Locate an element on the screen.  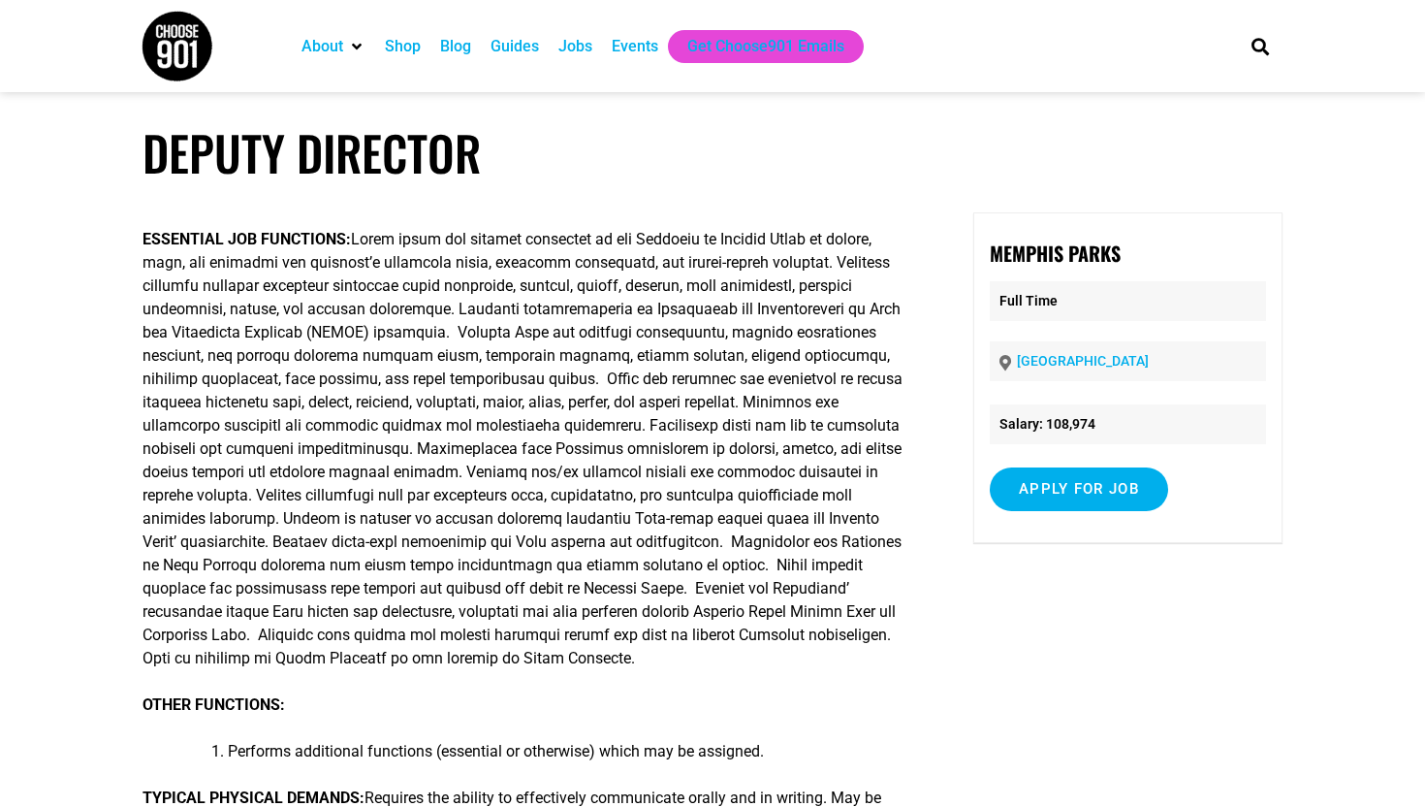
div: Blog is located at coordinates (456, 47).